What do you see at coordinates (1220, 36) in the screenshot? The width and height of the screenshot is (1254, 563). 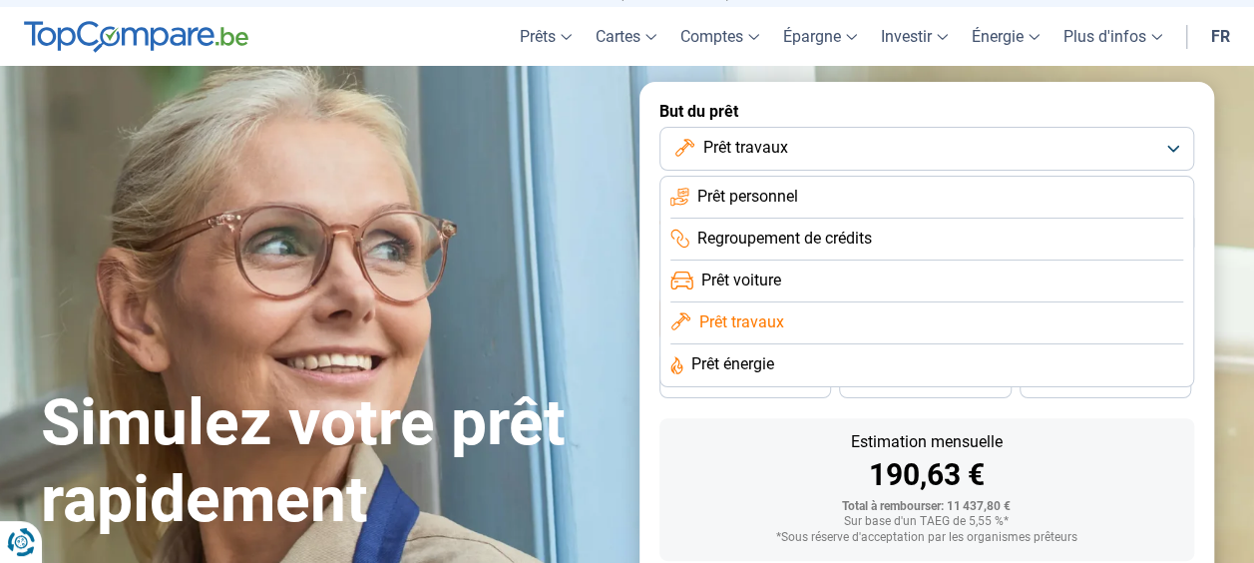 I see `a: fr` at bounding box center [1220, 36].